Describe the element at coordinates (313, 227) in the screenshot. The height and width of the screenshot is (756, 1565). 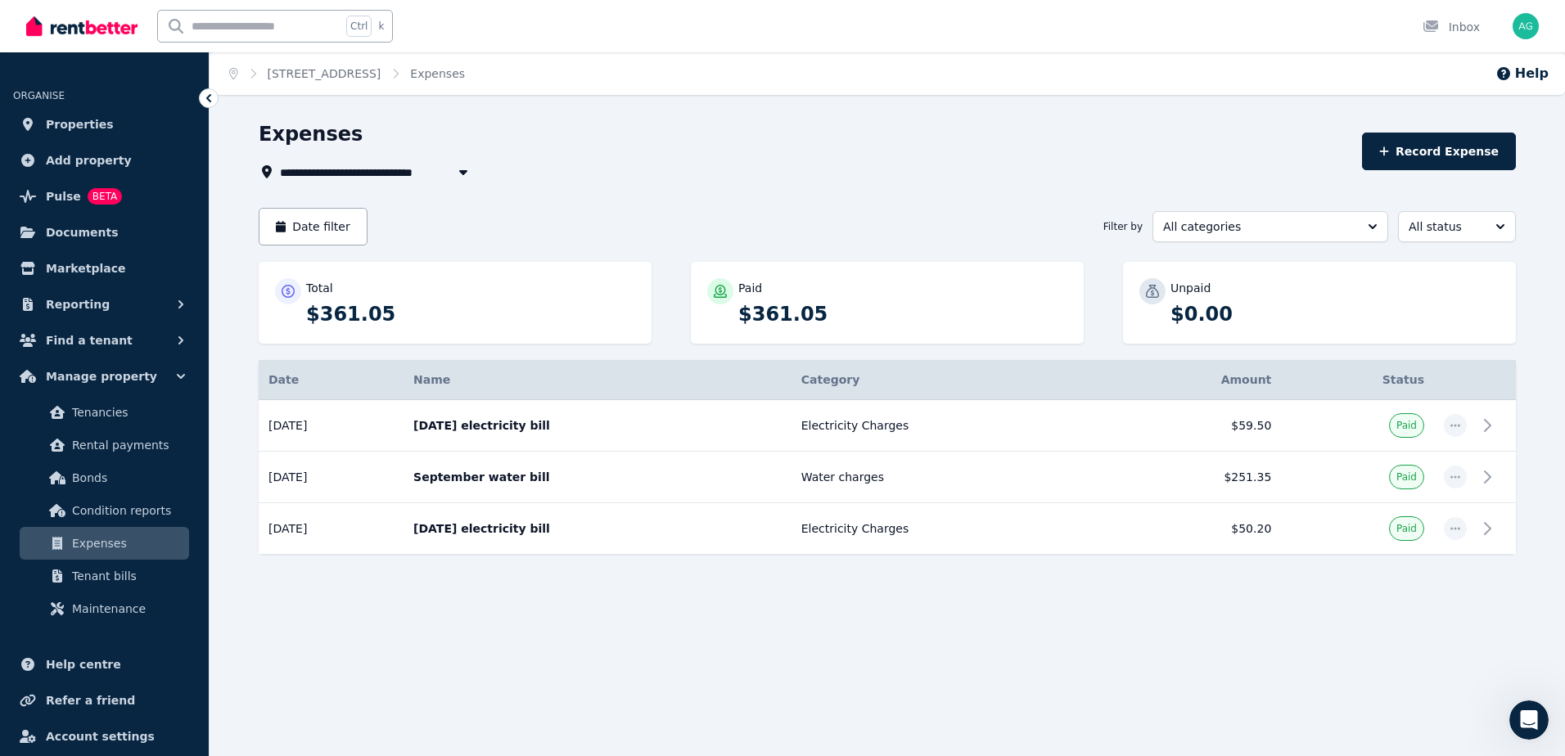
I see `button: Date filter` at that location.